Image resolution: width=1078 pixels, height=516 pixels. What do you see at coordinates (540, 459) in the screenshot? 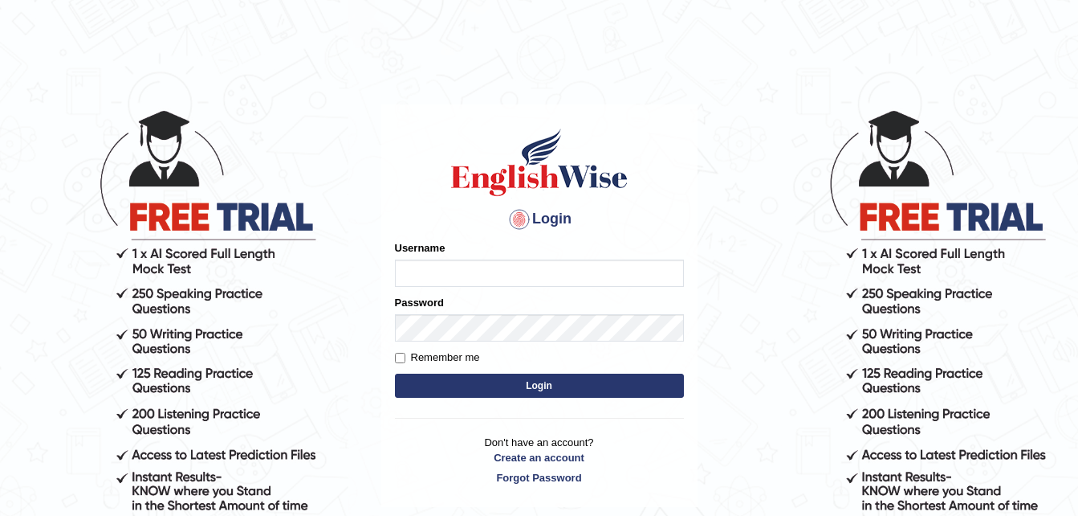
I see `p: Don't have an account?` at bounding box center [540, 459].